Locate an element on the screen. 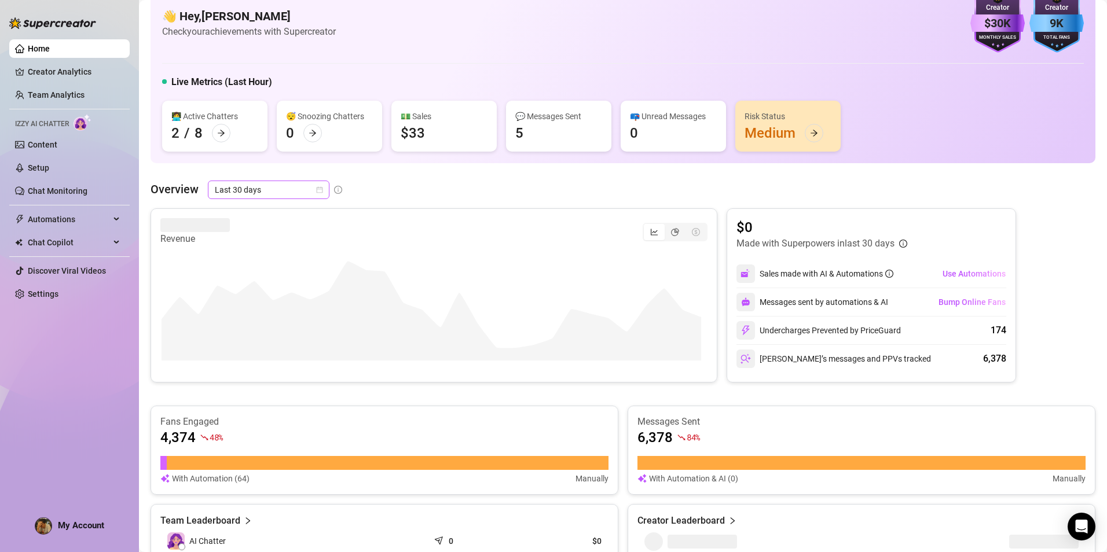 The width and height of the screenshot is (1107, 552). span: AI Chatter is located at coordinates (207, 541).